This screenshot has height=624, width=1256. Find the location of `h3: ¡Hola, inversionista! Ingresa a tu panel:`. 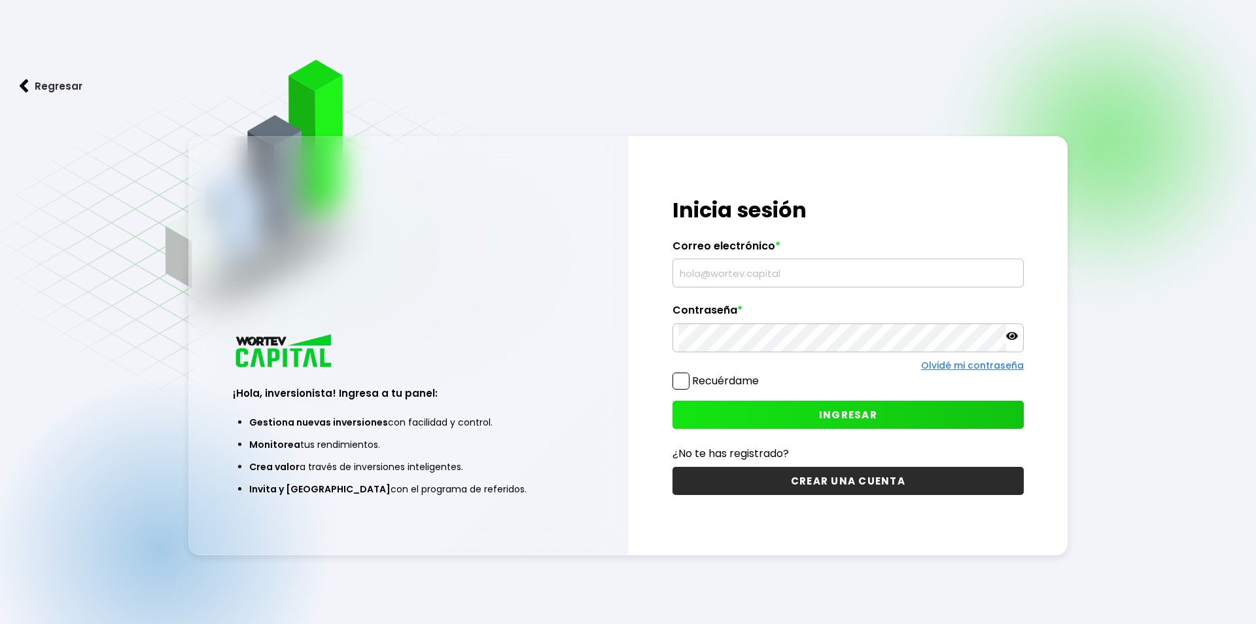

h3: ¡Hola, inversionista! Ingresa a tu panel: is located at coordinates (408, 393).